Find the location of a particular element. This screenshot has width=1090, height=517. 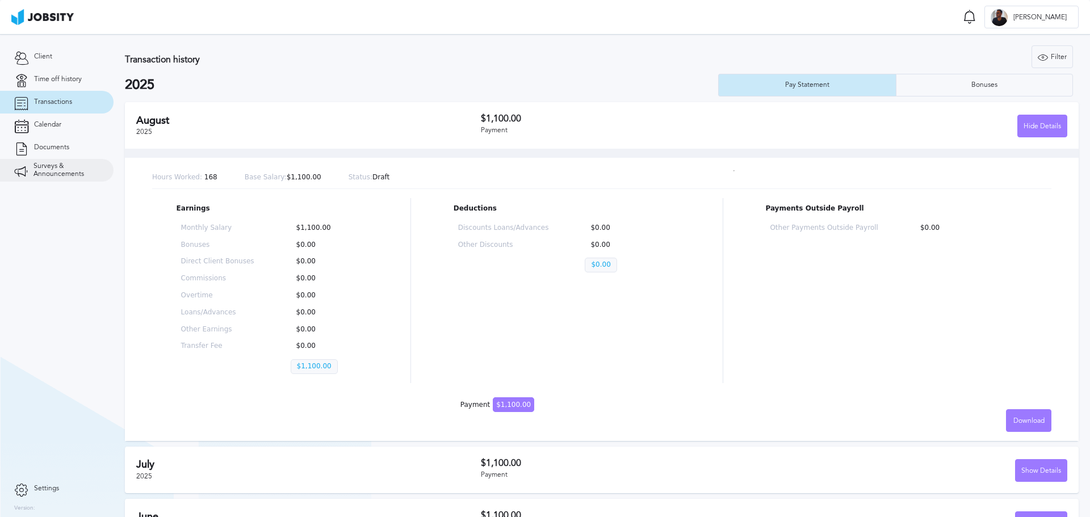

p: Commissions is located at coordinates (217, 279).